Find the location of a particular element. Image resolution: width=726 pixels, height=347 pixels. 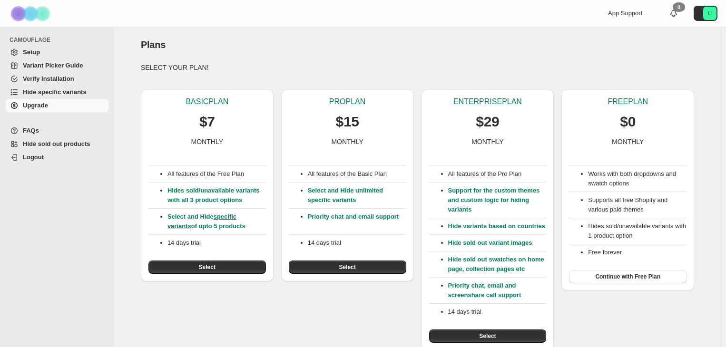

p: Hide sold out swatches on home page, collection pages etc is located at coordinates (497, 265).